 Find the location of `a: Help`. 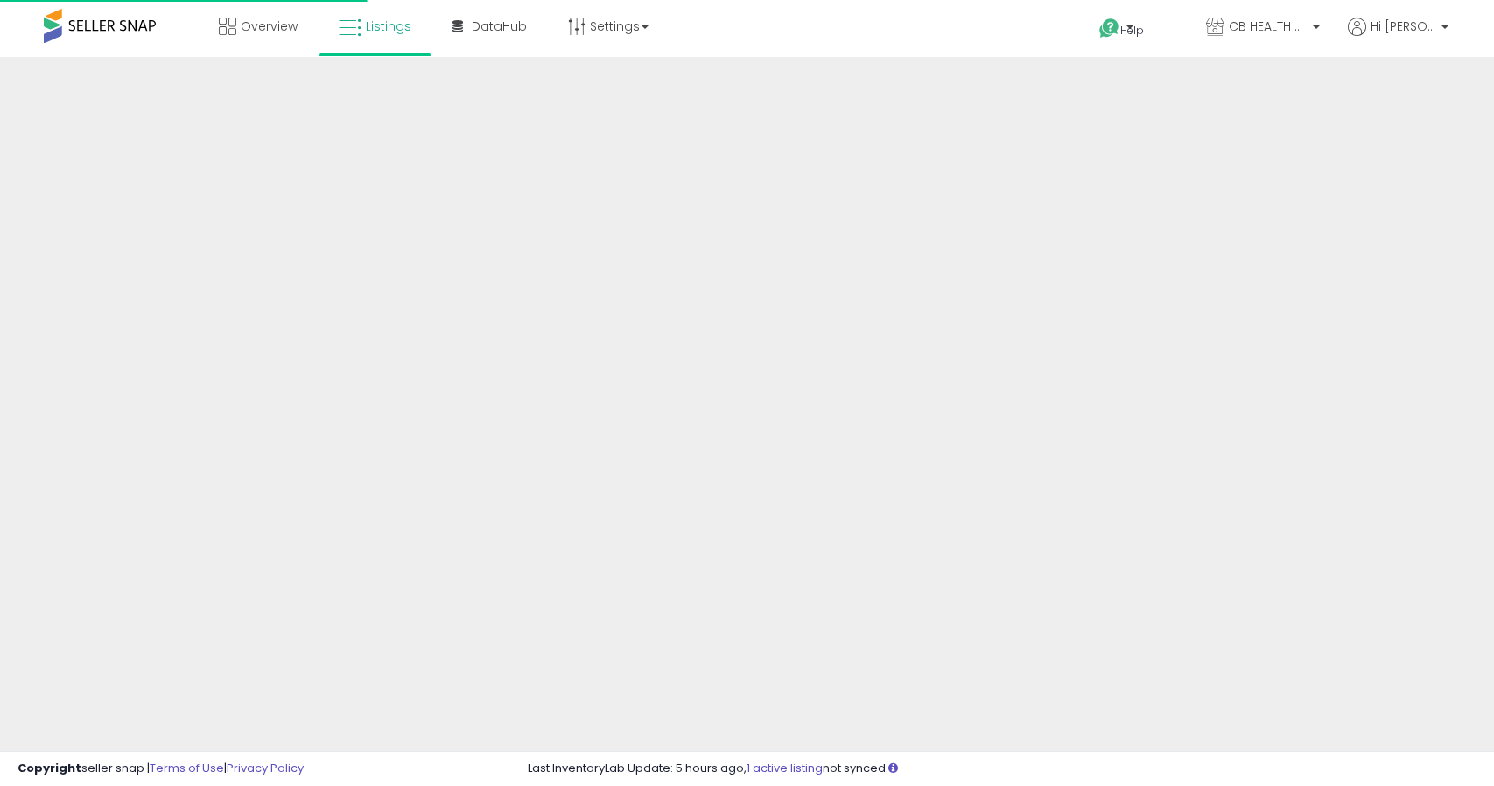

a: Help is located at coordinates (1132, 31).